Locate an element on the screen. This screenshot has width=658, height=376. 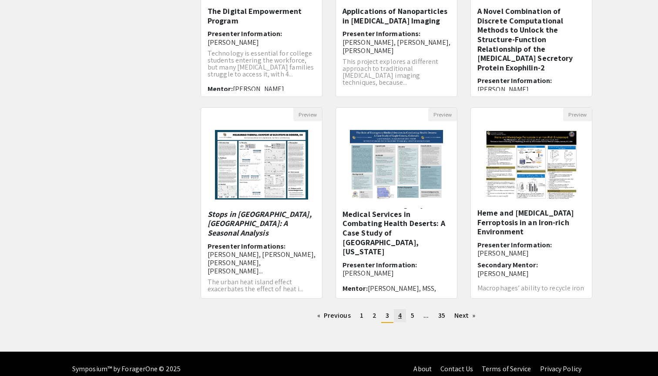
img: <p><em style="color: inherit;">Thermal Comfort at Urban Bus Stops in Denver, CO: A Seasonal Analy... is located at coordinates (261, 165).